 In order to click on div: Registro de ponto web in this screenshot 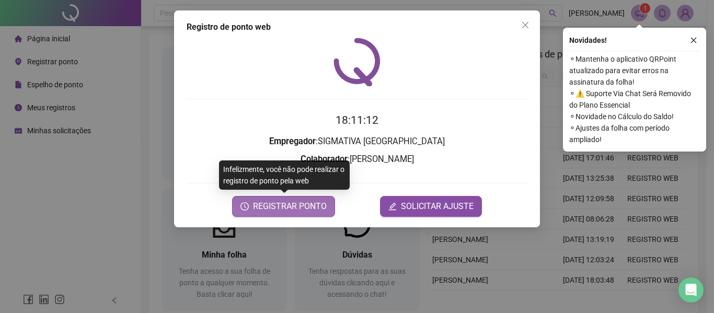, I will do `click(357, 27)`.